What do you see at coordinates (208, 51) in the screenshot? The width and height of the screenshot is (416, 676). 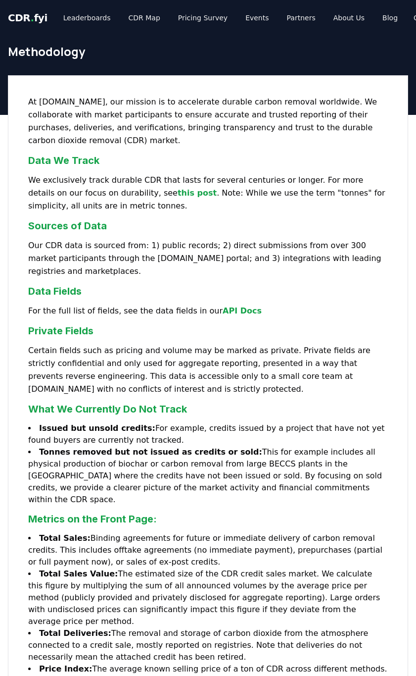 I see `h1: Methodology` at bounding box center [208, 51].